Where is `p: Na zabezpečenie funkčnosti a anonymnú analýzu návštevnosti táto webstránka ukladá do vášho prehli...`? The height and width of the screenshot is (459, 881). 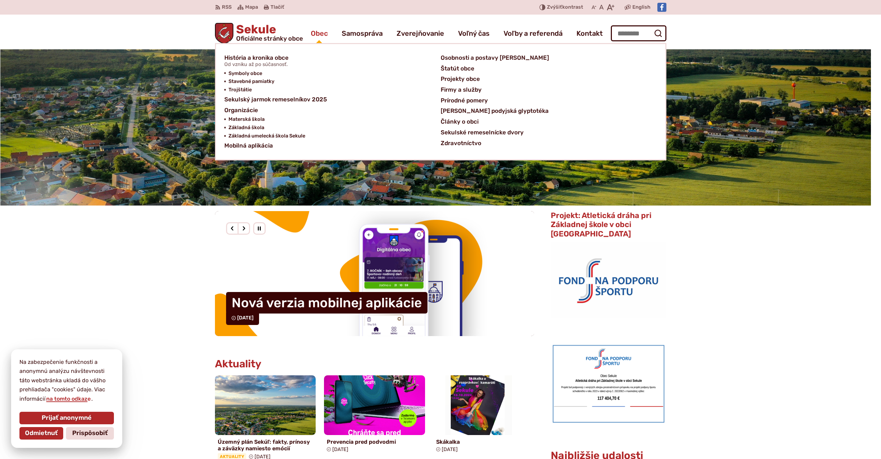 p: Na zabezpečenie funkčnosti a anonymnú analýzu návštevnosti táto webstránka ukladá do vášho prehli... is located at coordinates (67, 381).